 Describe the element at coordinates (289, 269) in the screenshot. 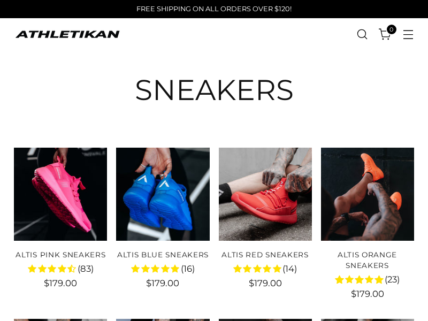

I see `span: (14)` at that location.